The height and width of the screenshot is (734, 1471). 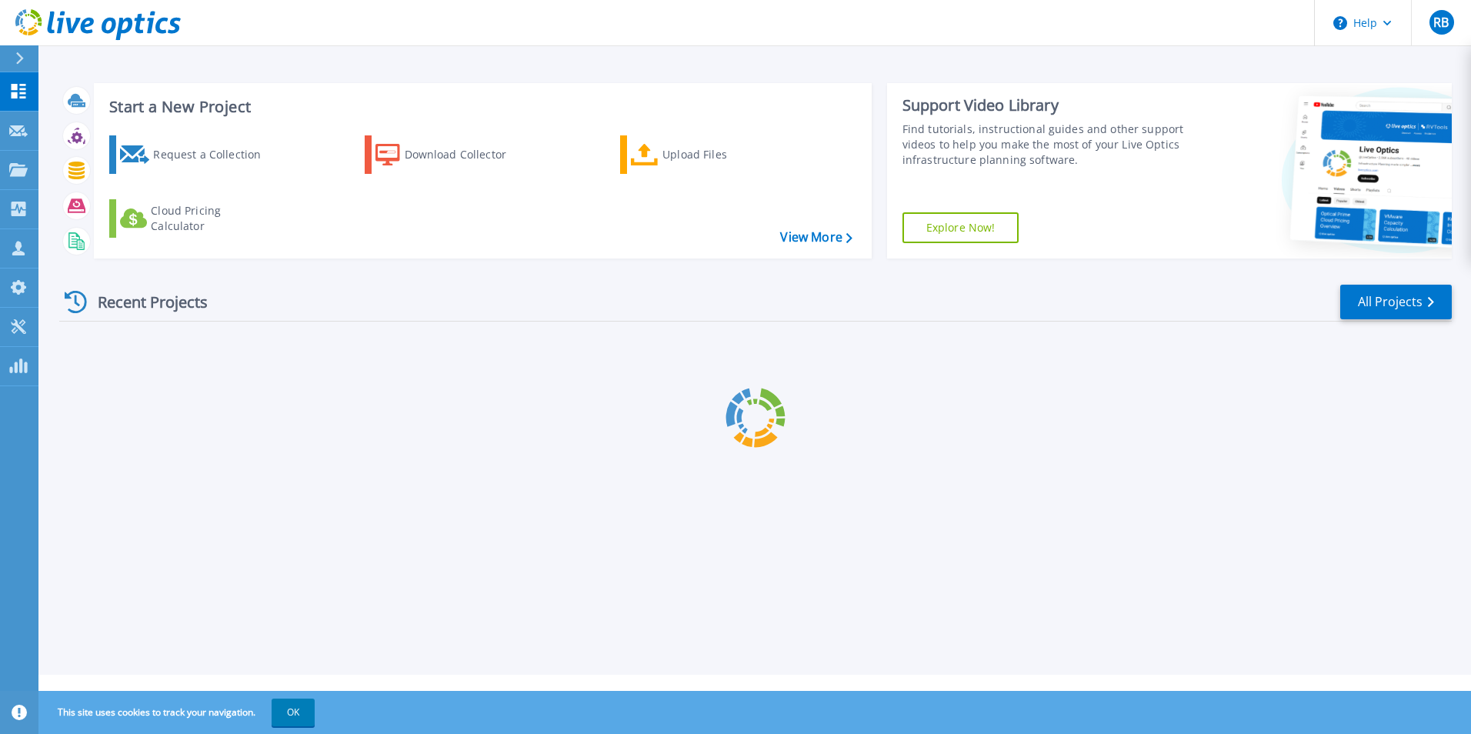 What do you see at coordinates (195, 155) in the screenshot?
I see `a: Request a Collection` at bounding box center [195, 155].